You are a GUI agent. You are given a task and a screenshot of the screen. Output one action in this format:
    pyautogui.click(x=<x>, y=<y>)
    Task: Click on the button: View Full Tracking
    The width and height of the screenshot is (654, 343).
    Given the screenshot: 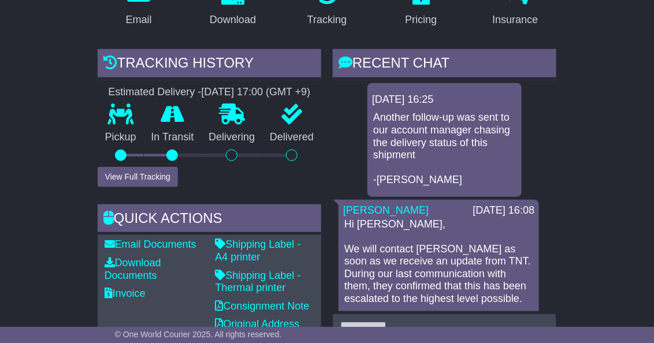 What is the action you would take?
    pyautogui.click(x=138, y=177)
    